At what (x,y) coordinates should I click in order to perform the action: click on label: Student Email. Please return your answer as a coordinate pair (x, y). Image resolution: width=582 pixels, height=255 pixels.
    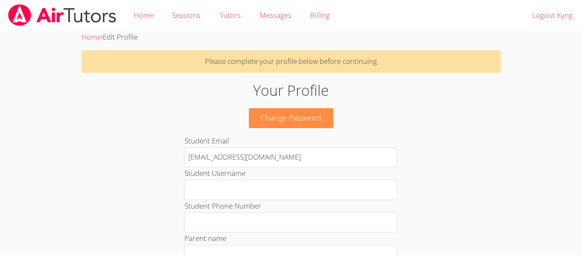
    Looking at the image, I should click on (206, 140).